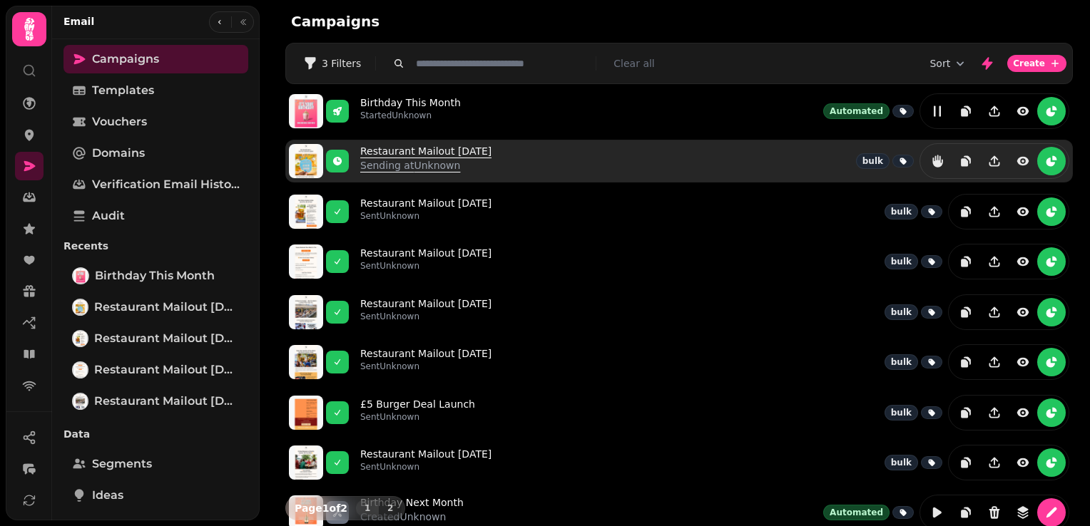 This screenshot has height=526, width=1090. Describe the element at coordinates (1028, 63) in the screenshot. I see `span: Create` at that location.